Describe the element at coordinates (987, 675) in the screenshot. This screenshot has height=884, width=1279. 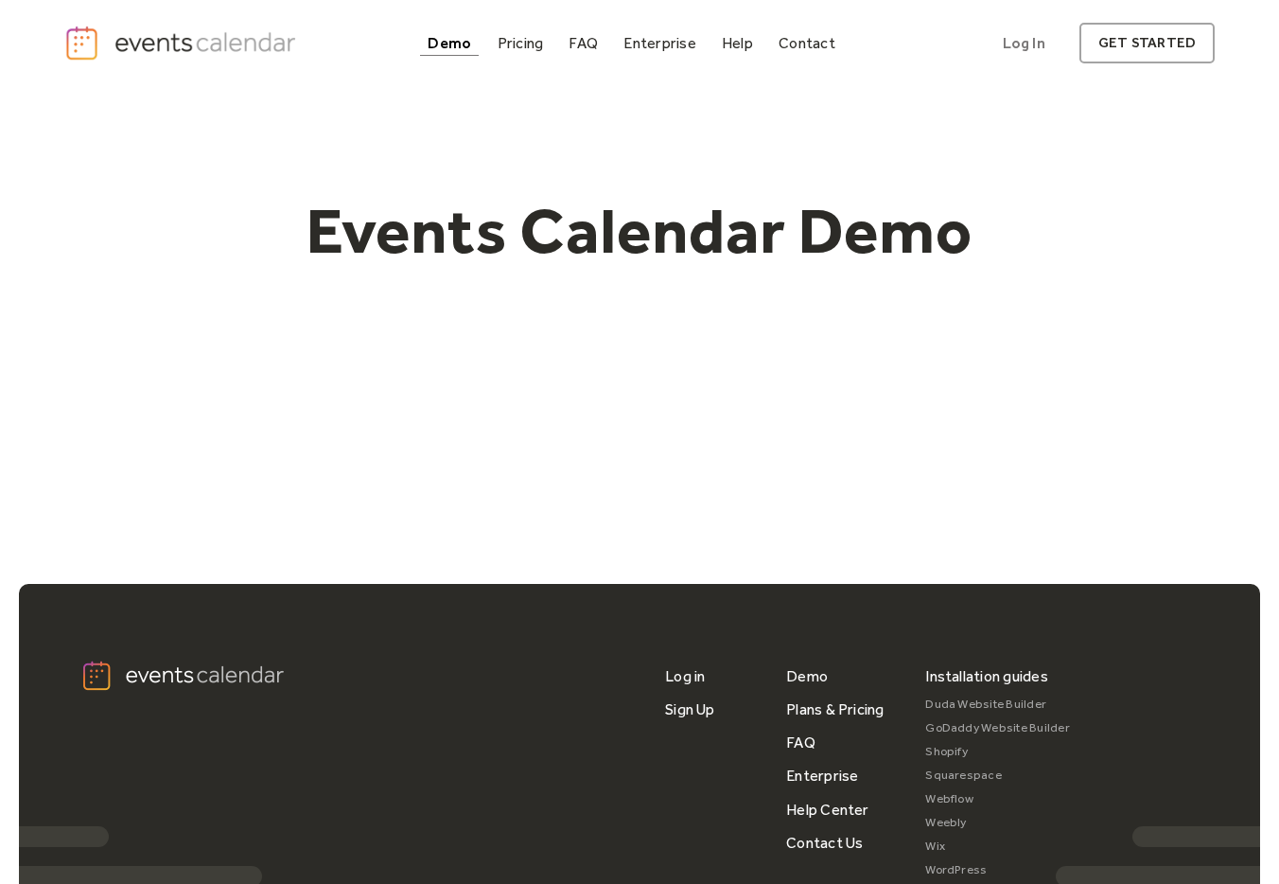
I see `div: Installation guides` at that location.